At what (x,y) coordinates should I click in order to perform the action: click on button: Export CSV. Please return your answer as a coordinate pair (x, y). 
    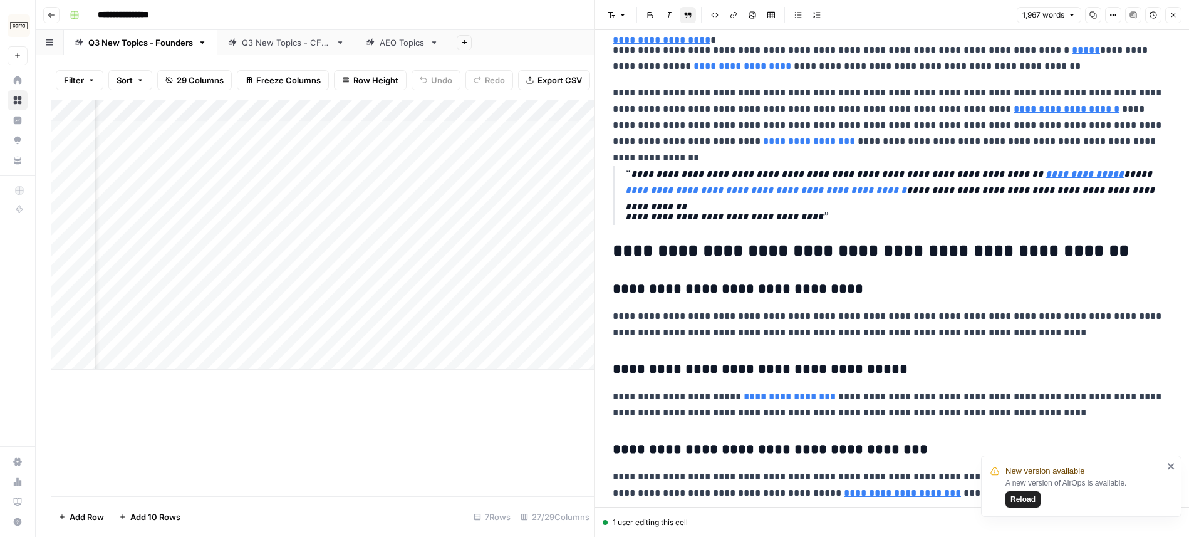
    Looking at the image, I should click on (554, 80).